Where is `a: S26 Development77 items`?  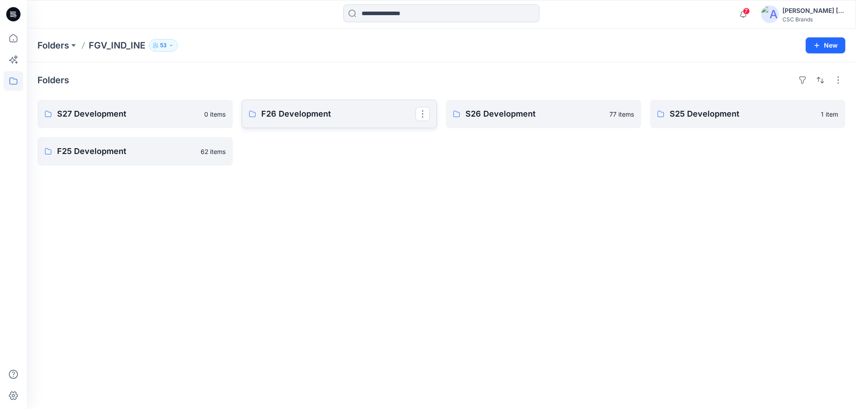 a: S26 Development77 items is located at coordinates (543, 114).